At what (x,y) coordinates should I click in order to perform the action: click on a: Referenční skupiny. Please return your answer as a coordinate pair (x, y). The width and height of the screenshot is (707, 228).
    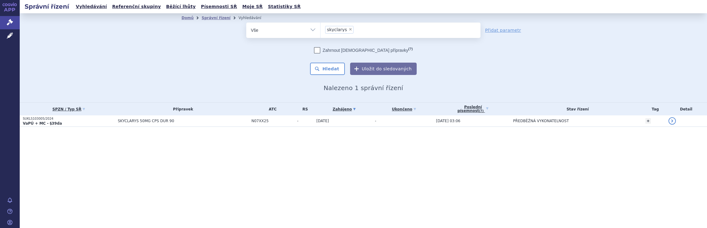
    Looking at the image, I should click on (137, 6).